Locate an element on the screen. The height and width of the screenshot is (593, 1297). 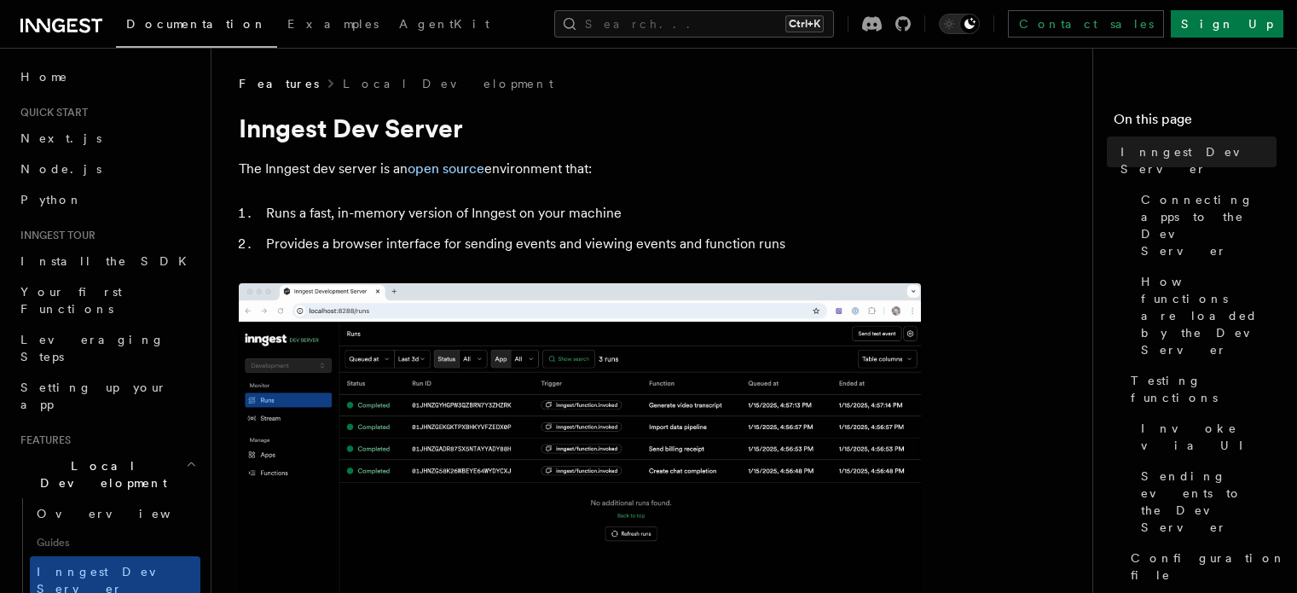
a: Your first Functions is located at coordinates (107, 300).